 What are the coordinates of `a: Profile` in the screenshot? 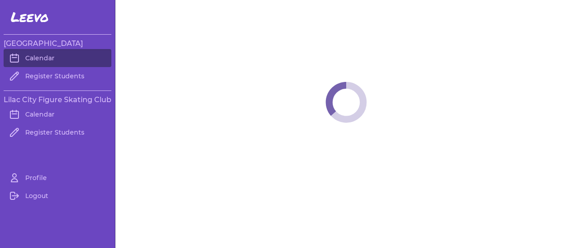 It's located at (57, 178).